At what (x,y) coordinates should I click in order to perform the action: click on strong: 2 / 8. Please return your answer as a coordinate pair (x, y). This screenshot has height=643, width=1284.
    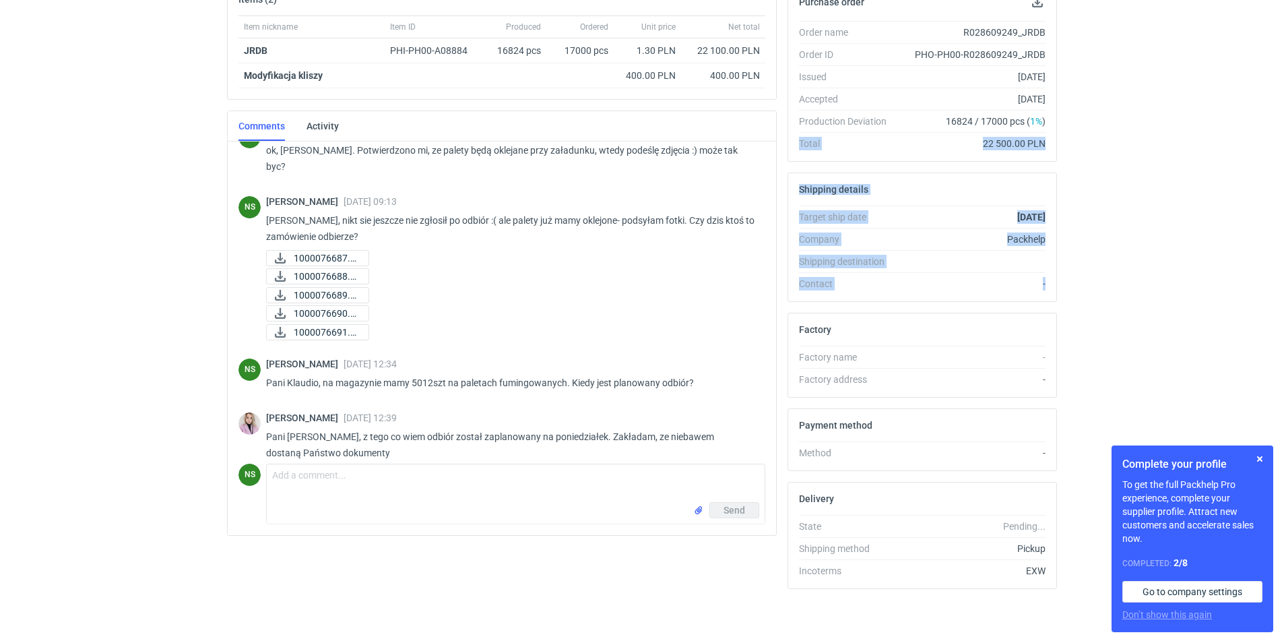
    Looking at the image, I should click on (1180, 562).